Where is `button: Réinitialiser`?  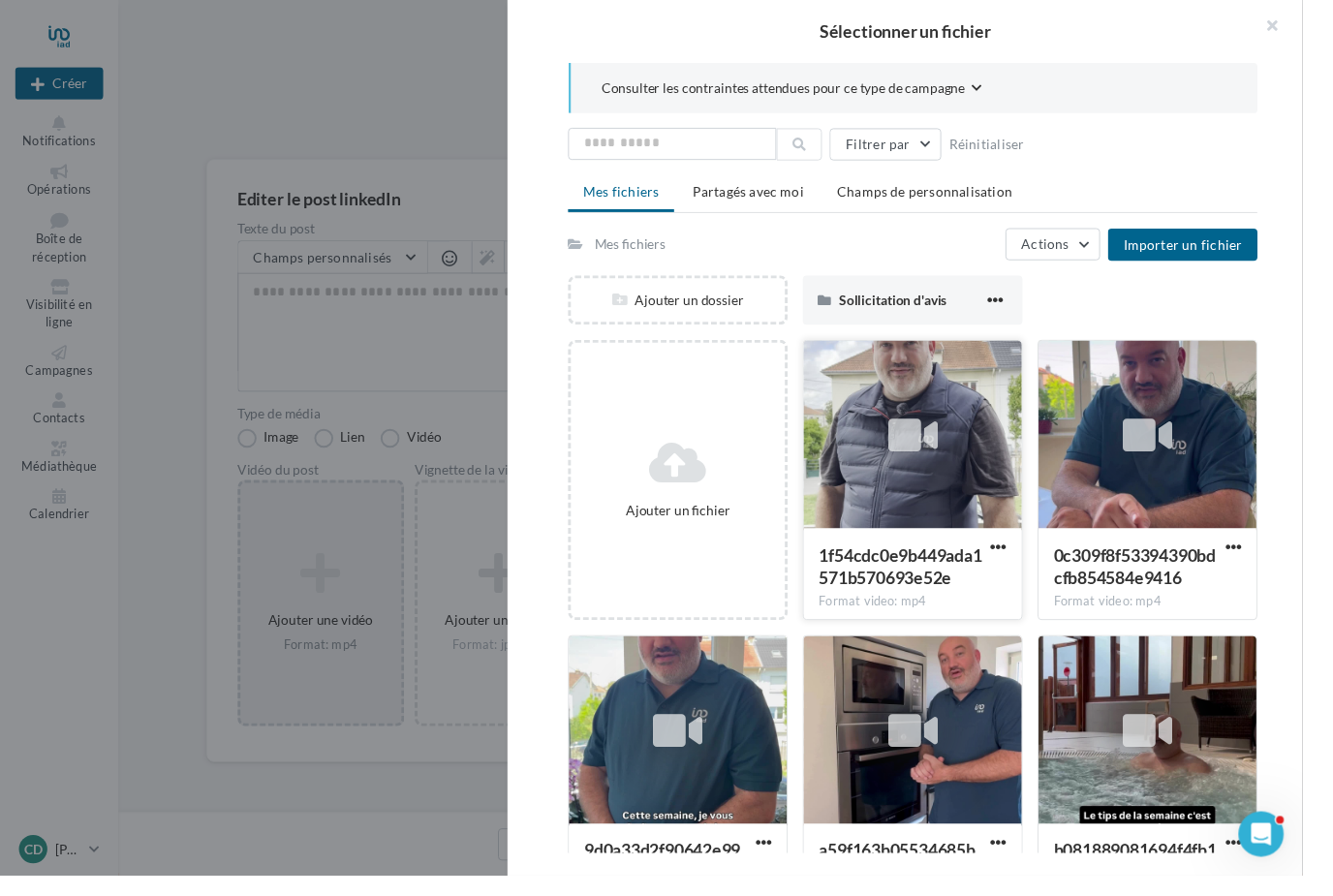 button: Réinitialiser is located at coordinates (1009, 147).